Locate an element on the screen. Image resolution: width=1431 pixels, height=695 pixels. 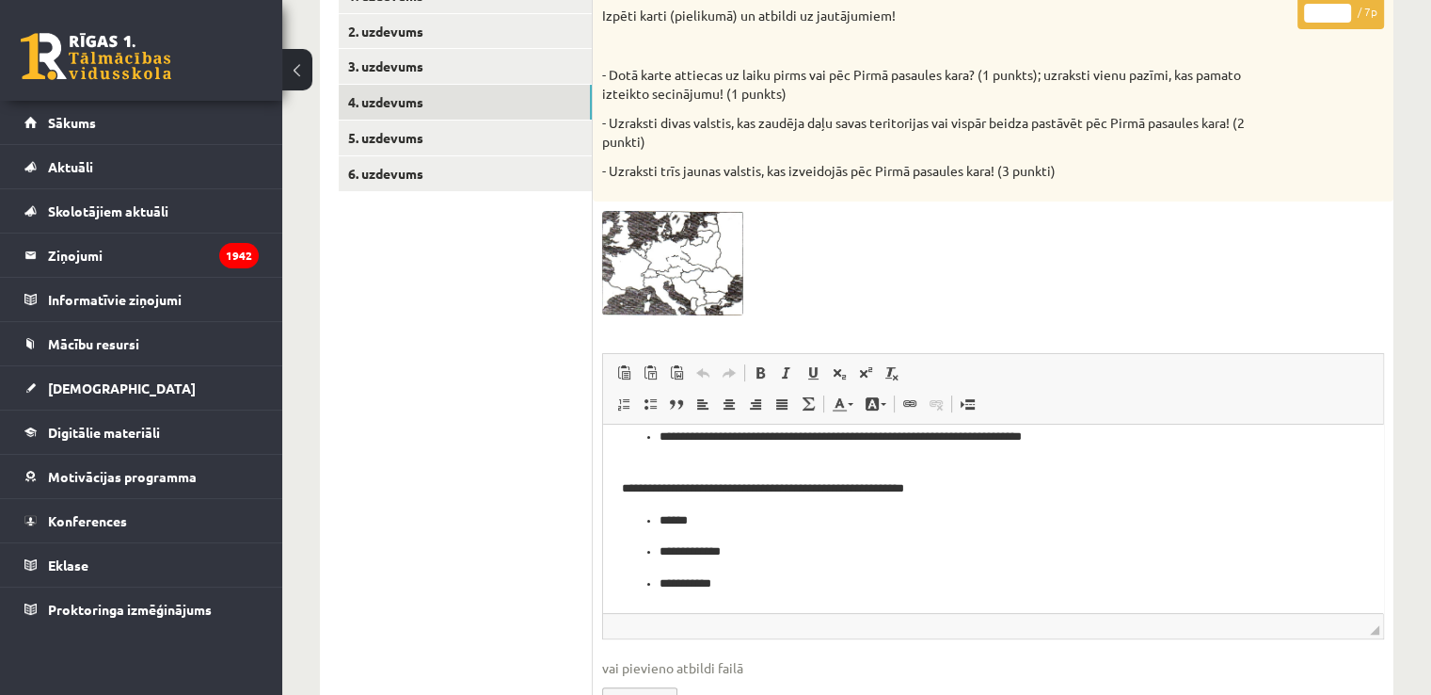
a: Digitālie materiāli is located at coordinates (141, 432).